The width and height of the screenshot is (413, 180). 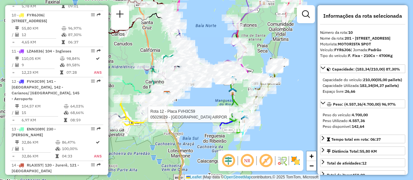 I want to click on td: 86,47%, so click(x=77, y=143).